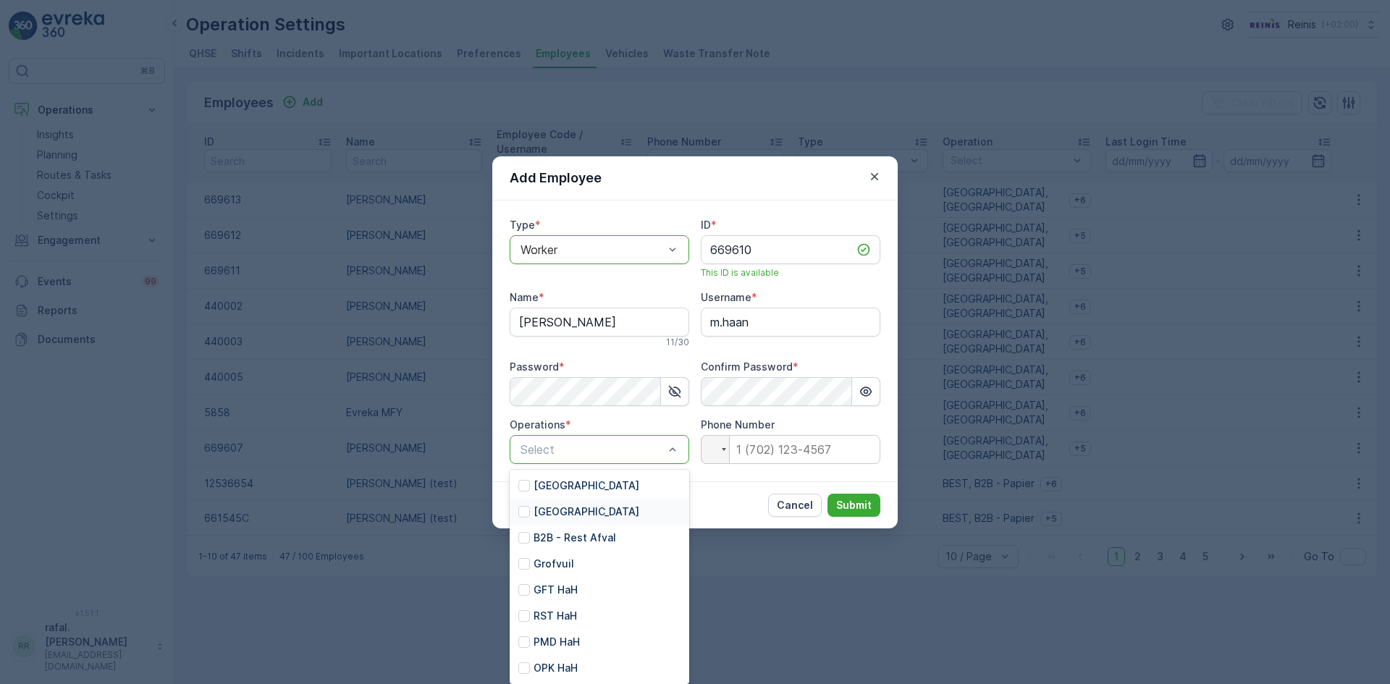 Image resolution: width=1390 pixels, height=684 pixels. Describe the element at coordinates (554, 564) in the screenshot. I see `p: Grofvuil` at that location.